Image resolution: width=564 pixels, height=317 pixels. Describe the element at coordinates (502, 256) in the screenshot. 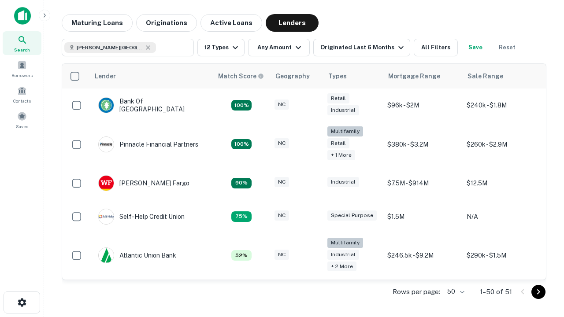

I see `td: $290k - $1.5M` at that location.